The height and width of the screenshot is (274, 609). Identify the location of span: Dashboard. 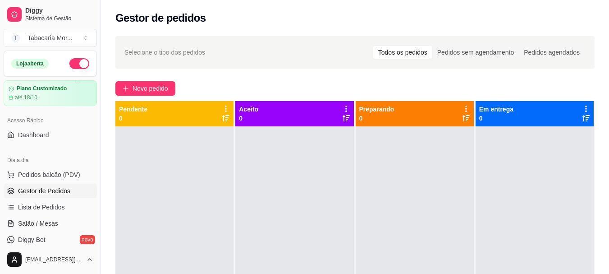
(33, 135).